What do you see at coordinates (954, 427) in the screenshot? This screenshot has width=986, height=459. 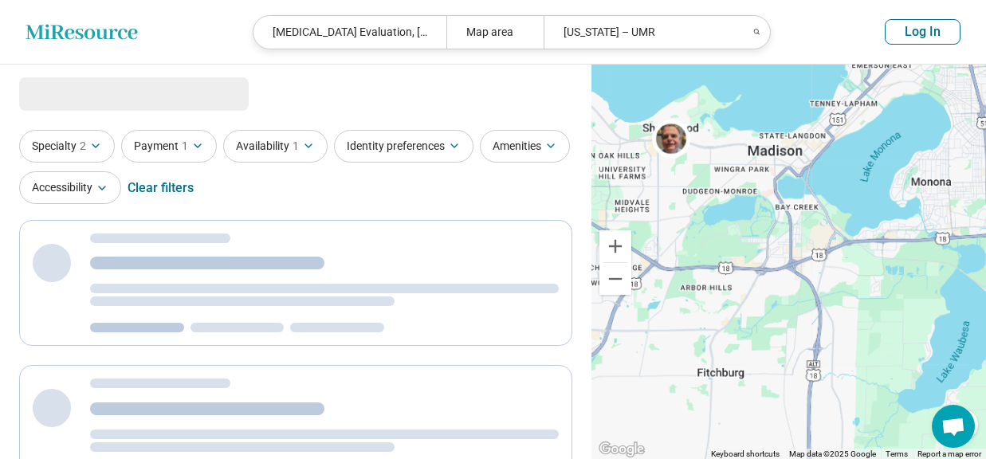 I see `div: Open chat` at bounding box center [954, 427].